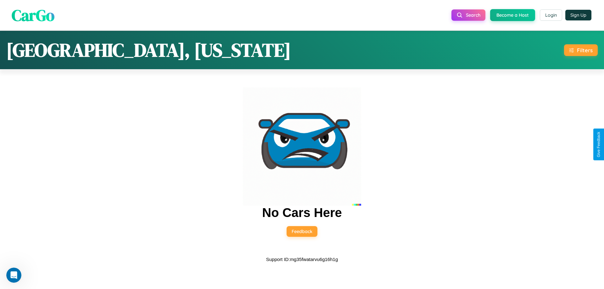  I want to click on div: Filters, so click(585, 50).